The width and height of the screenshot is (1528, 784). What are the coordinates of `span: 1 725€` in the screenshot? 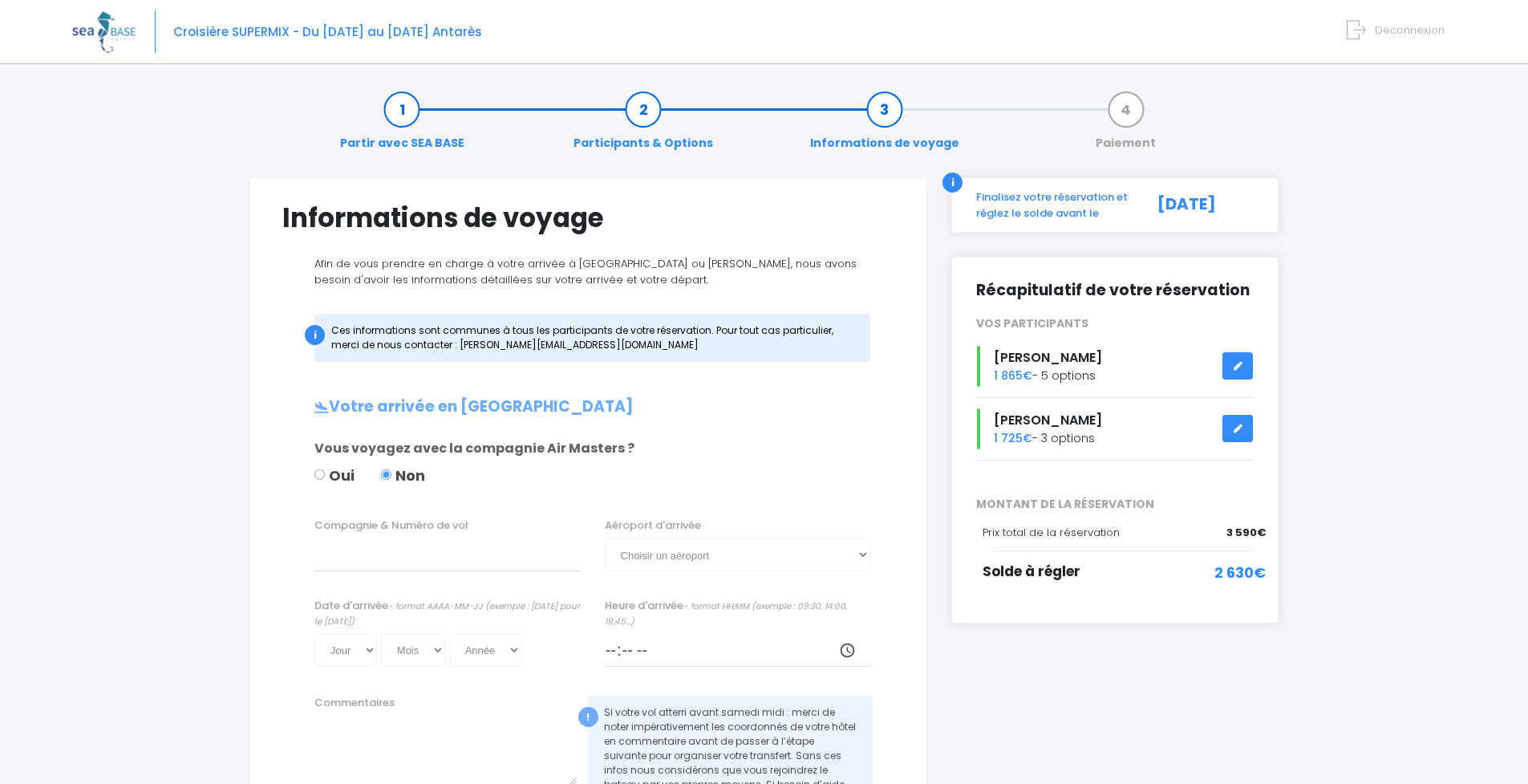 It's located at (1013, 438).